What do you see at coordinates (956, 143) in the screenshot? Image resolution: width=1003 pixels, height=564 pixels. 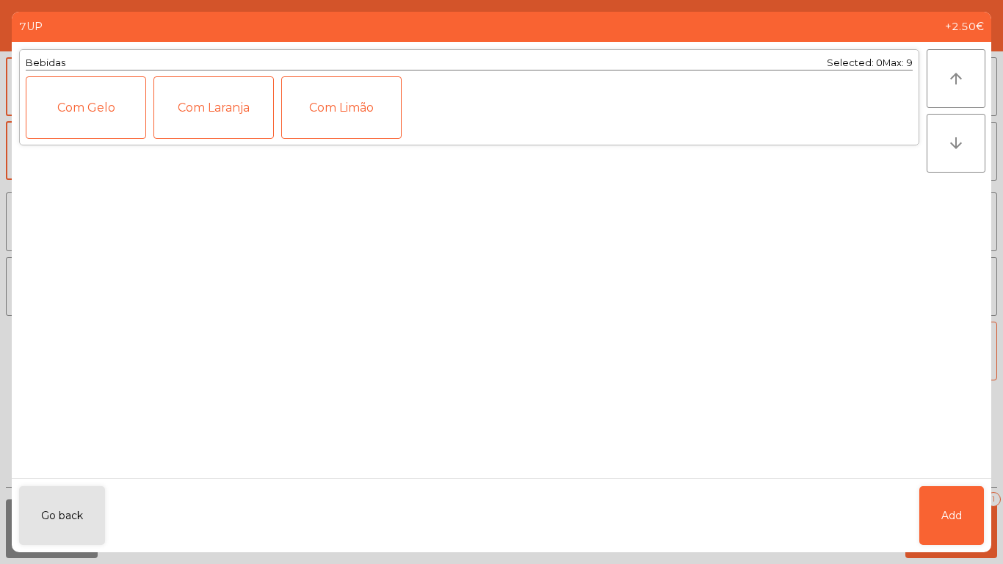 I see `i: arrow_downward` at bounding box center [956, 143].